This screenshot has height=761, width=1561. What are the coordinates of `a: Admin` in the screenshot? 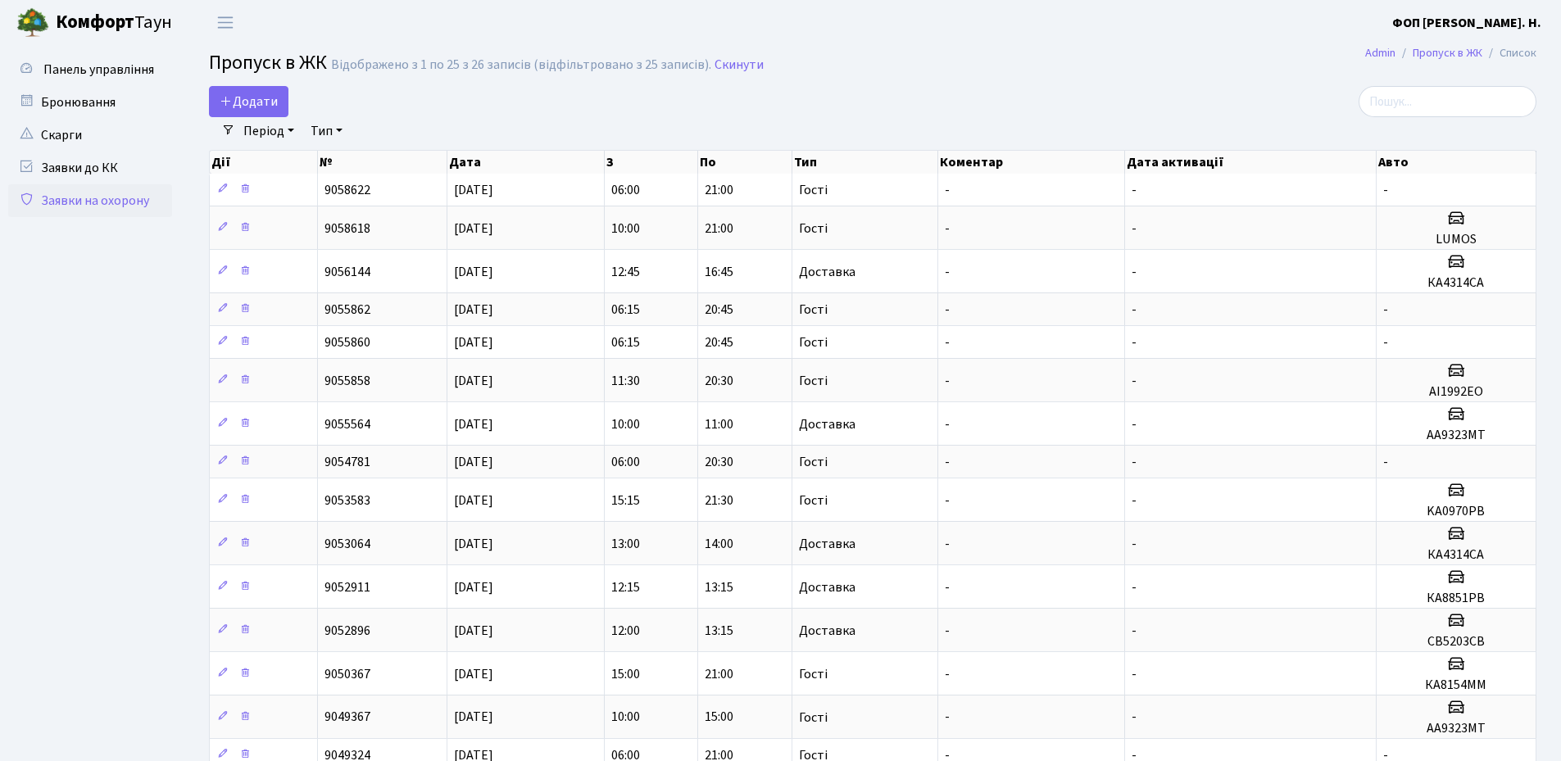 It's located at (1380, 52).